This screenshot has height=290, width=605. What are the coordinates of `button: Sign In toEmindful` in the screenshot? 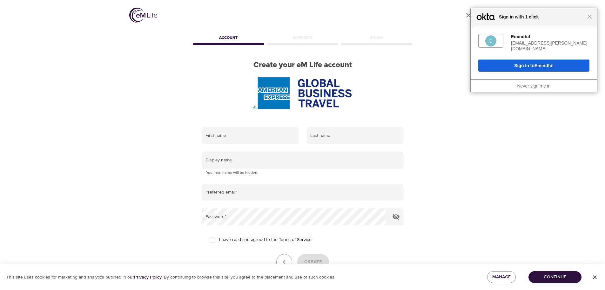 It's located at (534, 65).